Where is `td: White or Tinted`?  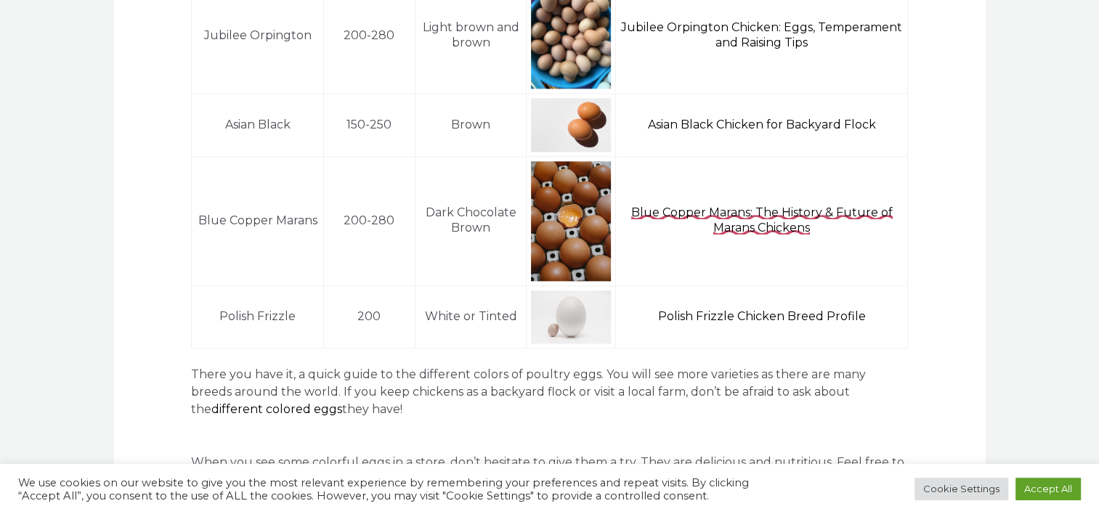
td: White or Tinted is located at coordinates (471, 317).